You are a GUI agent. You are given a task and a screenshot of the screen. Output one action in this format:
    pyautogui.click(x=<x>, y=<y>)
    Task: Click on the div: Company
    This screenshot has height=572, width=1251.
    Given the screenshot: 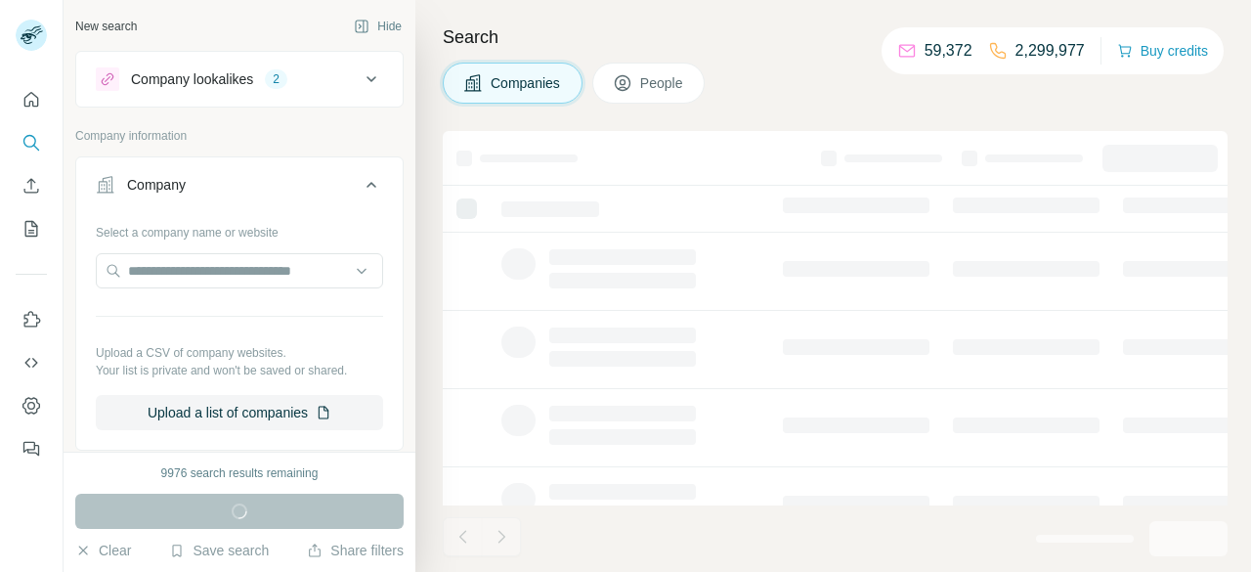 What is the action you would take?
    pyautogui.click(x=156, y=185)
    